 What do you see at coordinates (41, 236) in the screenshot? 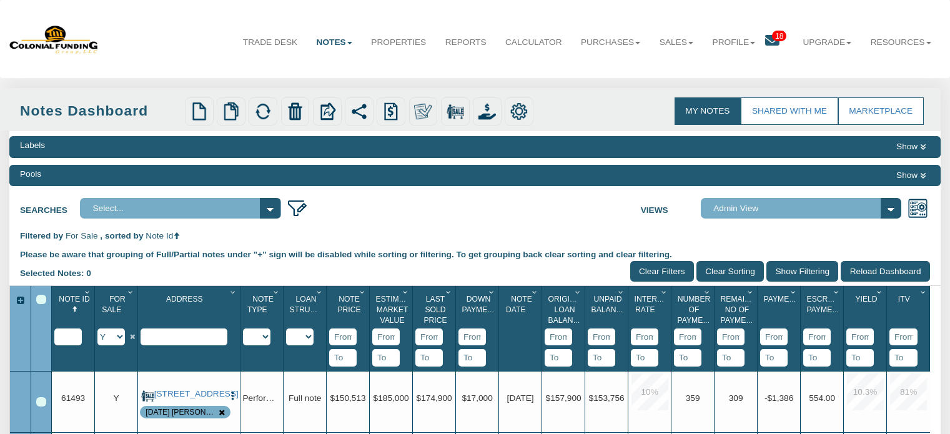
I see `span: Filtered by` at bounding box center [41, 236].